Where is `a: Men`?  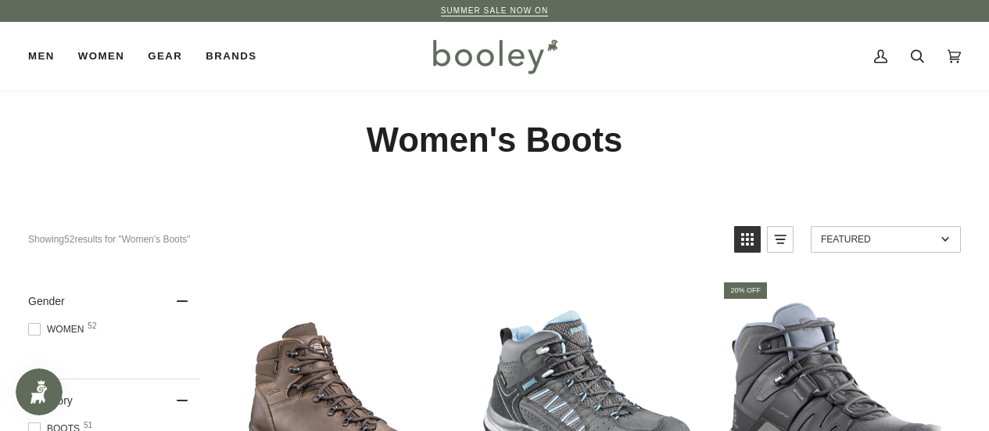
a: Men is located at coordinates (47, 56).